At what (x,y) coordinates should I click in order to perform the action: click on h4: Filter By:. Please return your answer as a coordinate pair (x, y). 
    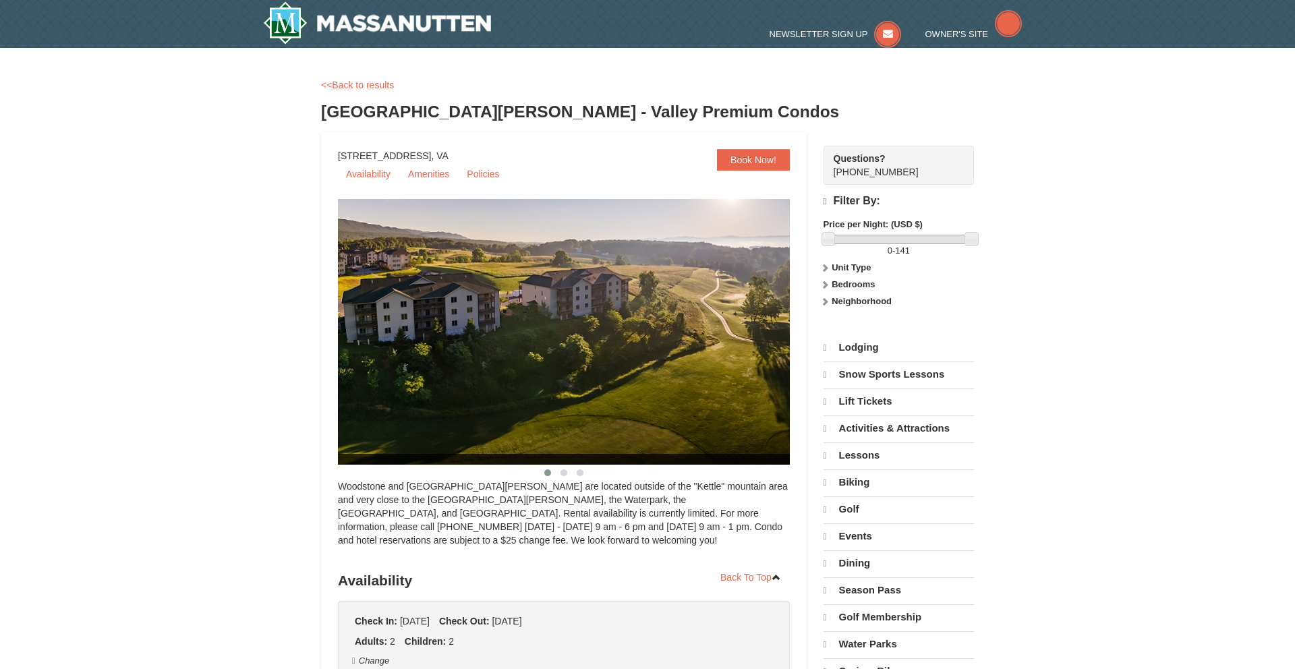
    Looking at the image, I should click on (898, 201).